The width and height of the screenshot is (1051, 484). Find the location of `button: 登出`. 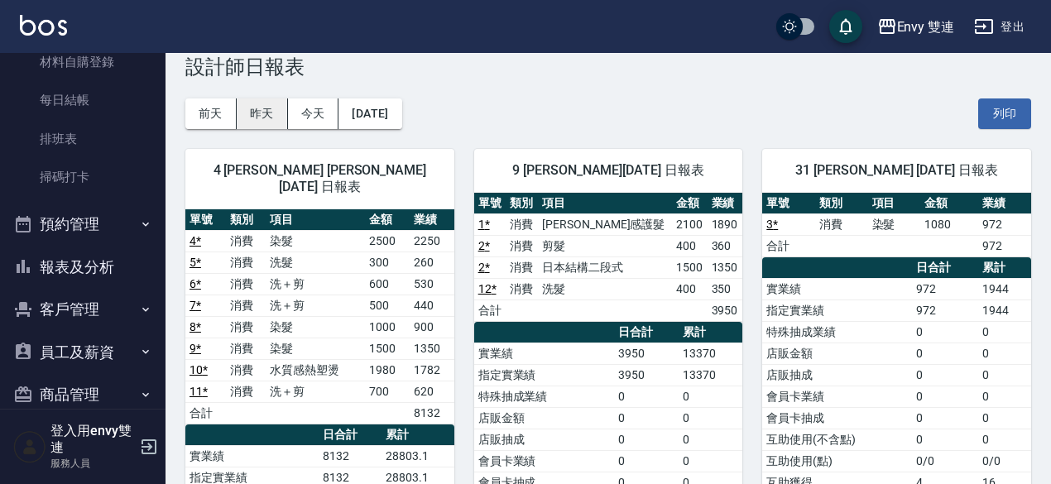

button: 登出 is located at coordinates (999, 26).